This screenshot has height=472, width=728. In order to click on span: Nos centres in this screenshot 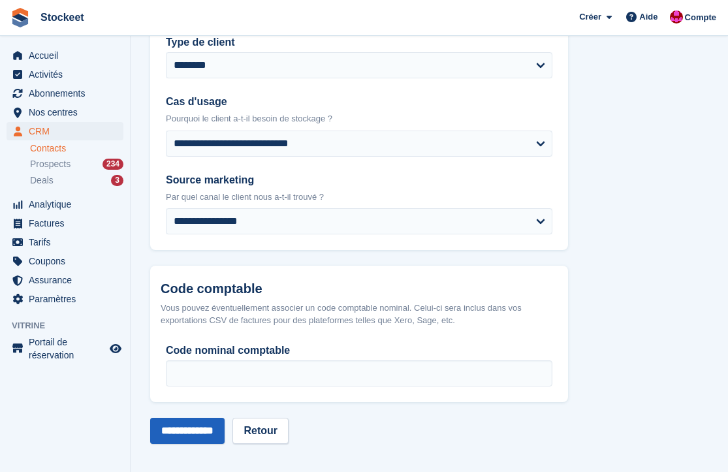, I will do `click(68, 112)`.